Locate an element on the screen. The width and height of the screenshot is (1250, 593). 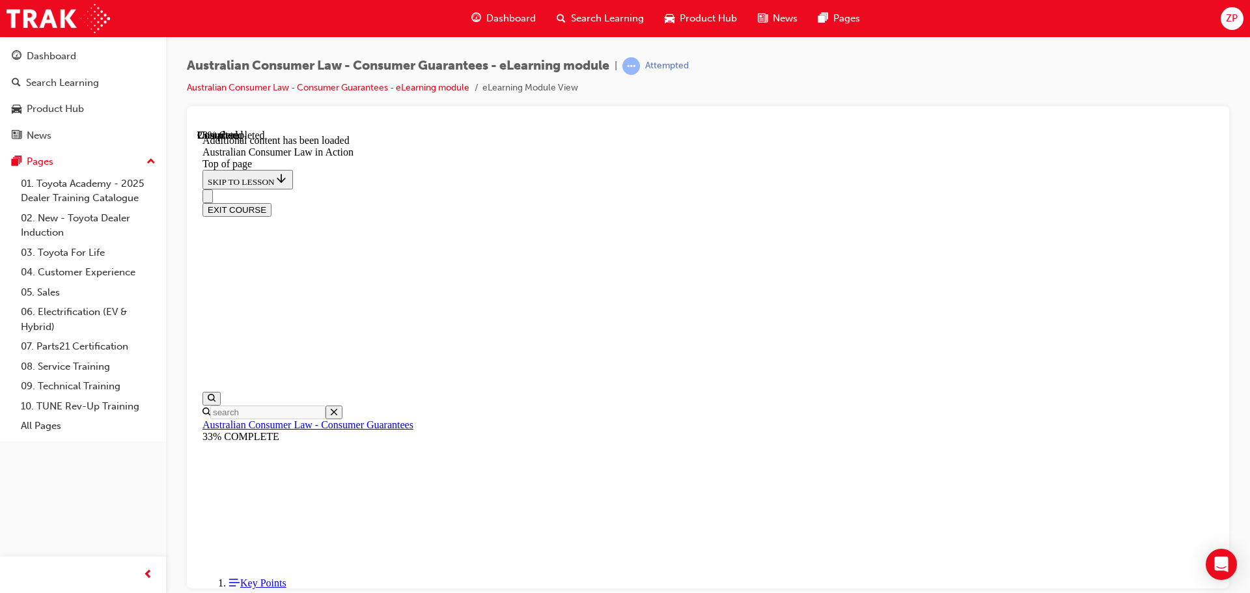
a: 08. Service Training is located at coordinates (88, 366).